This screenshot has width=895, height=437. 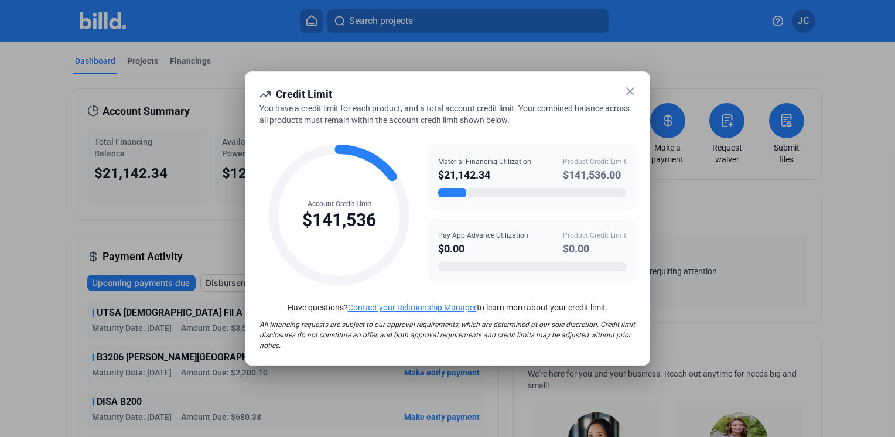 I want to click on div: Pay App Advance Utilization, so click(x=483, y=235).